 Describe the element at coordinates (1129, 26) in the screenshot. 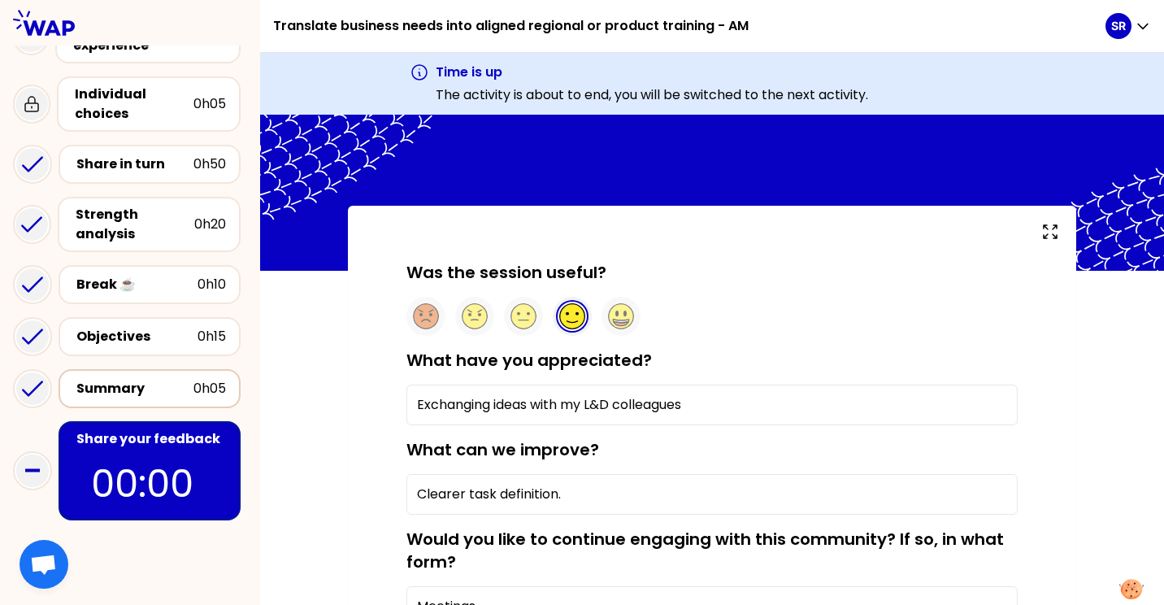

I see `button: SR` at that location.